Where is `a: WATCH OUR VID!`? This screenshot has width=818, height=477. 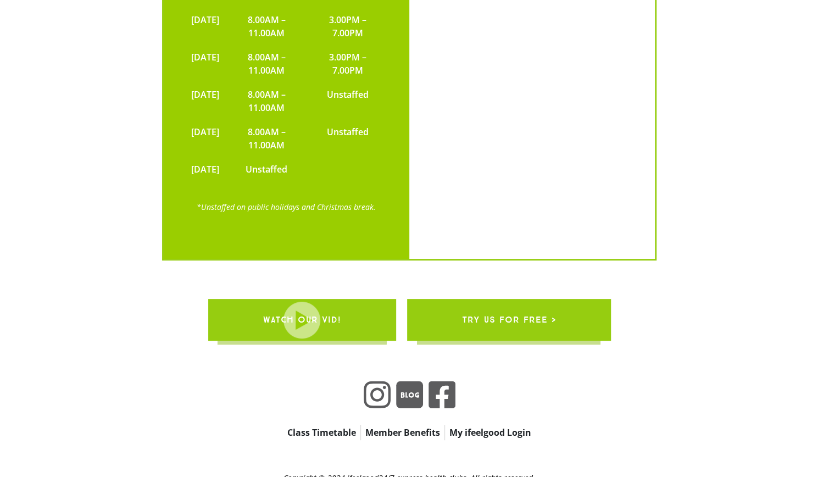 a: WATCH OUR VID! is located at coordinates (302, 320).